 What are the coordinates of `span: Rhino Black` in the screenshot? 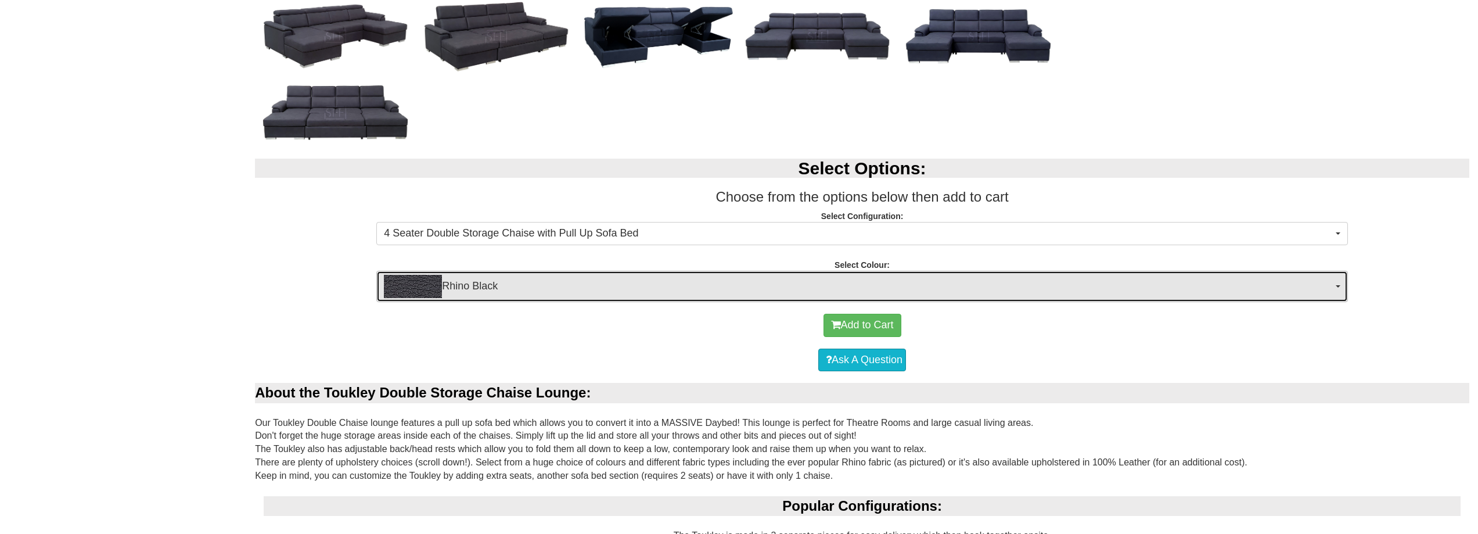 It's located at (858, 286).